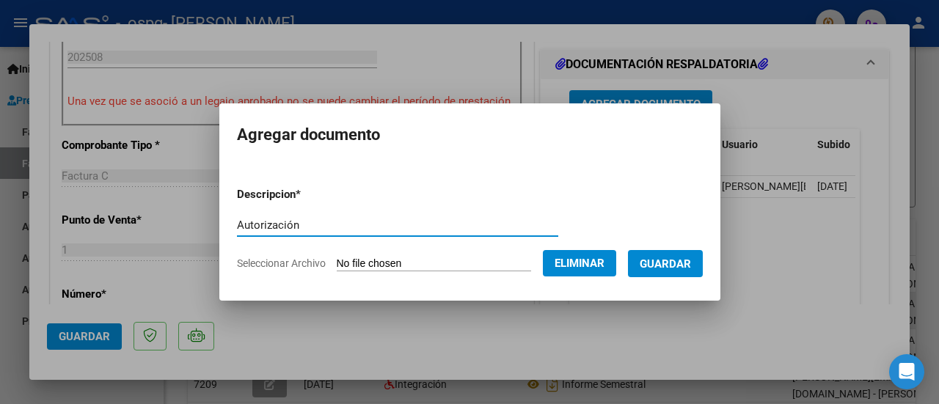 The width and height of the screenshot is (939, 404). Describe the element at coordinates (580, 263) in the screenshot. I see `button: Eliminar` at that location.